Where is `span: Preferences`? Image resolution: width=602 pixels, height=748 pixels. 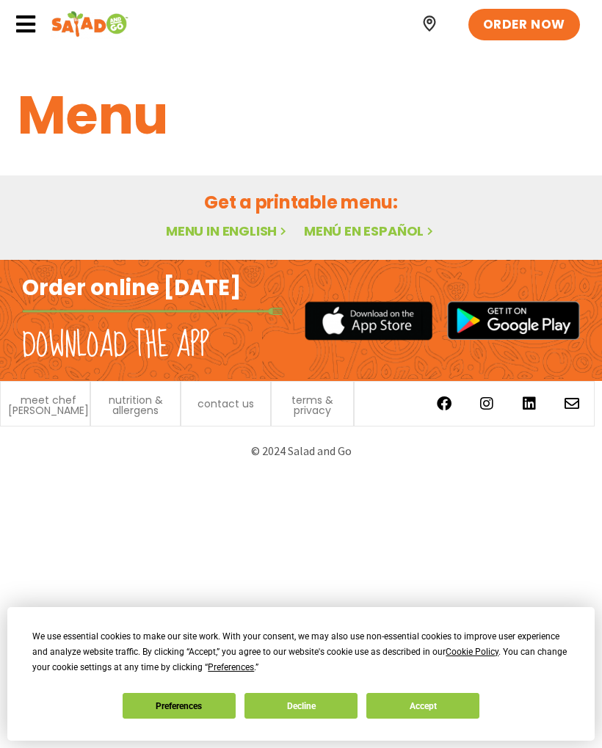
span: Preferences is located at coordinates (230, 667).